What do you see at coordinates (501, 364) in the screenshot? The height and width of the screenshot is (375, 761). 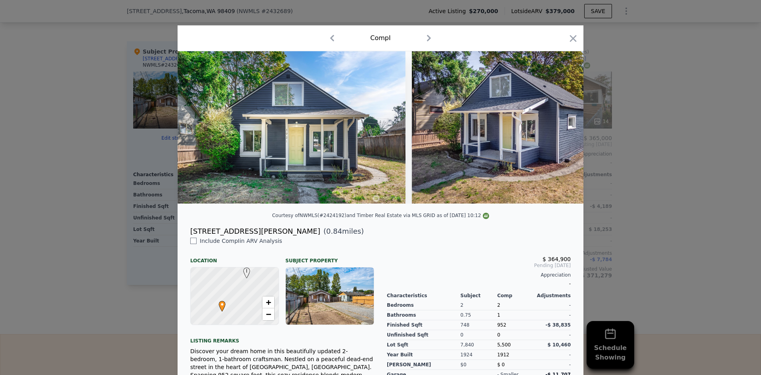 I see `span: $ 0` at bounding box center [501, 364].